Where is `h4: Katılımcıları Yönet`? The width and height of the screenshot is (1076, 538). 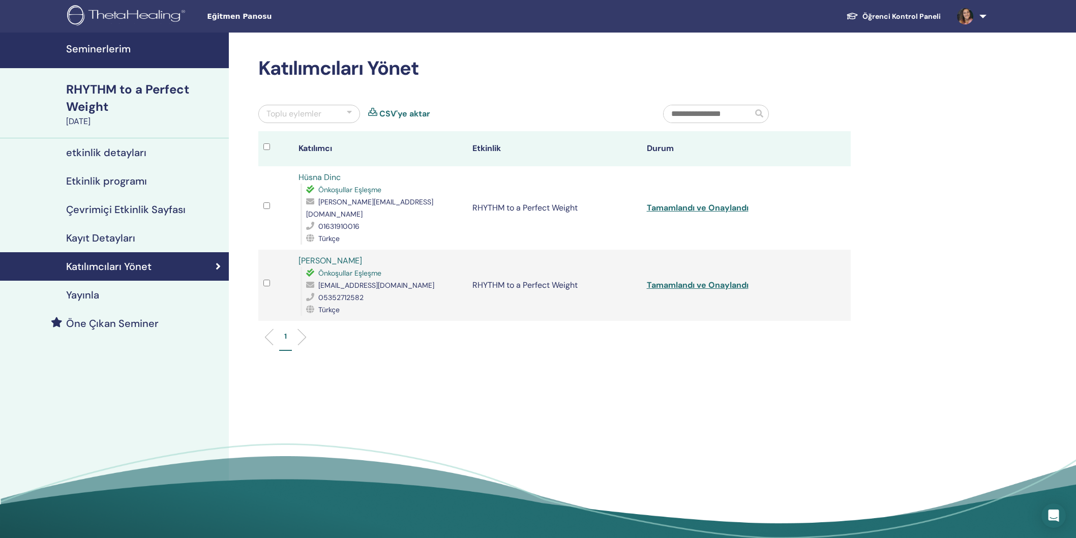 h4: Katılımcıları Yönet is located at coordinates (109, 267).